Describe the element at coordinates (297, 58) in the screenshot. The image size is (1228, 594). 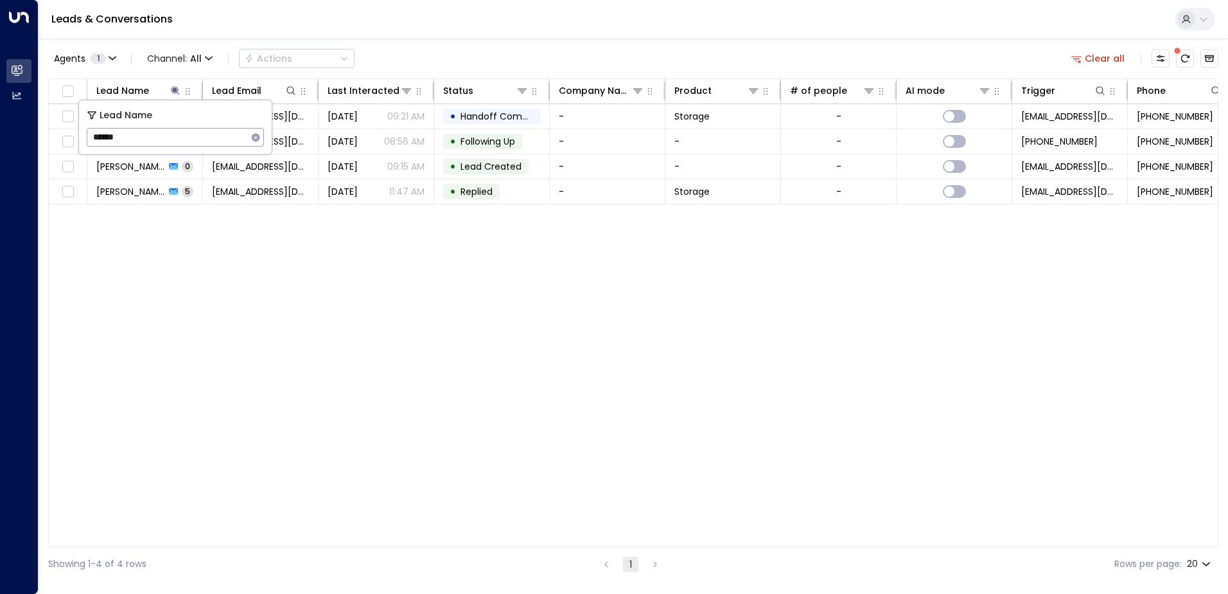
I see `button: Actions` at that location.